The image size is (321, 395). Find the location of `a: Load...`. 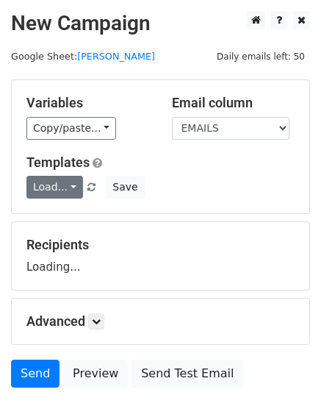

a: Load... is located at coordinates (54, 187).